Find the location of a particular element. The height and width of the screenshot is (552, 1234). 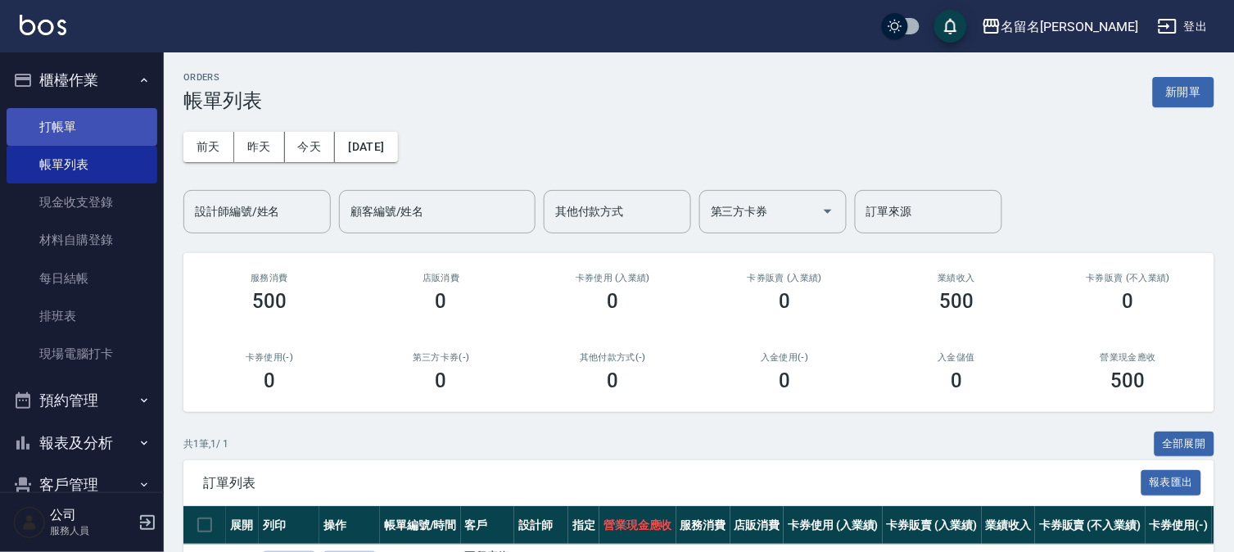

h2: 店販消費 is located at coordinates (441, 278).